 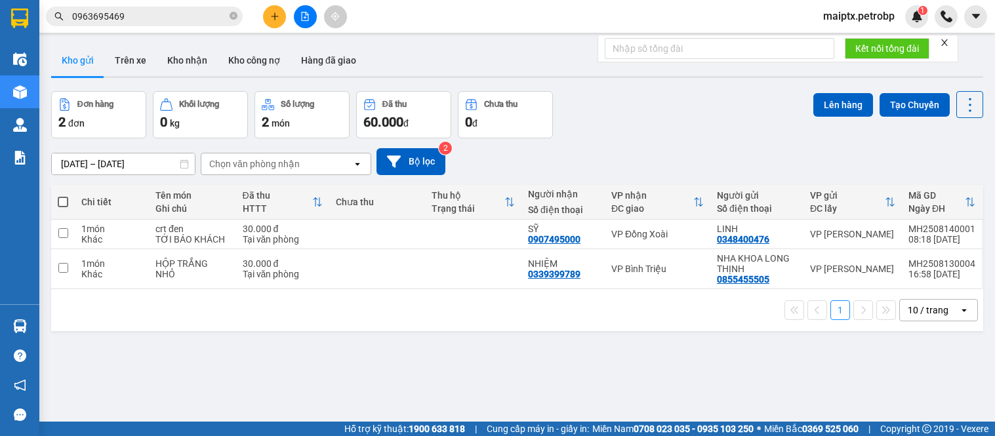 I want to click on span: 60.000, so click(x=383, y=122).